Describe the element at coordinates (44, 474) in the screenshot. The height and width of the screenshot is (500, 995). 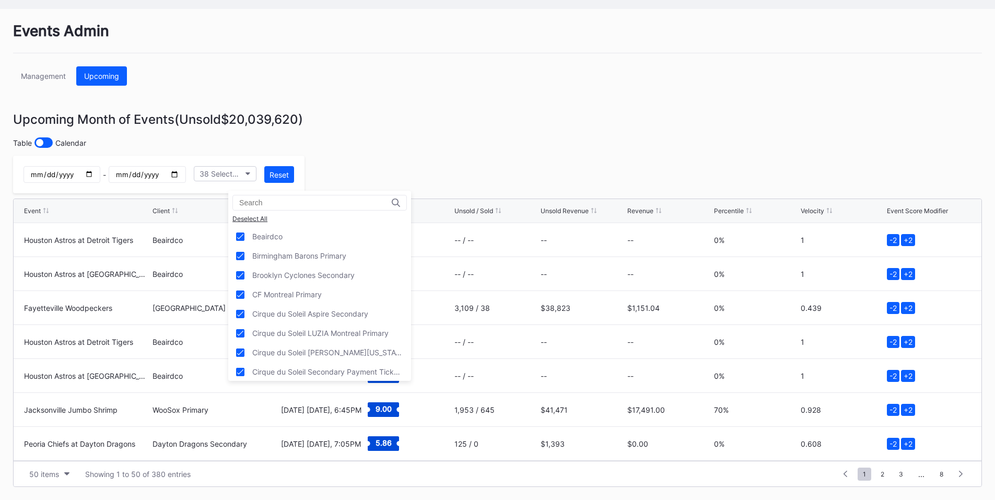
I see `div: 50 items` at that location.